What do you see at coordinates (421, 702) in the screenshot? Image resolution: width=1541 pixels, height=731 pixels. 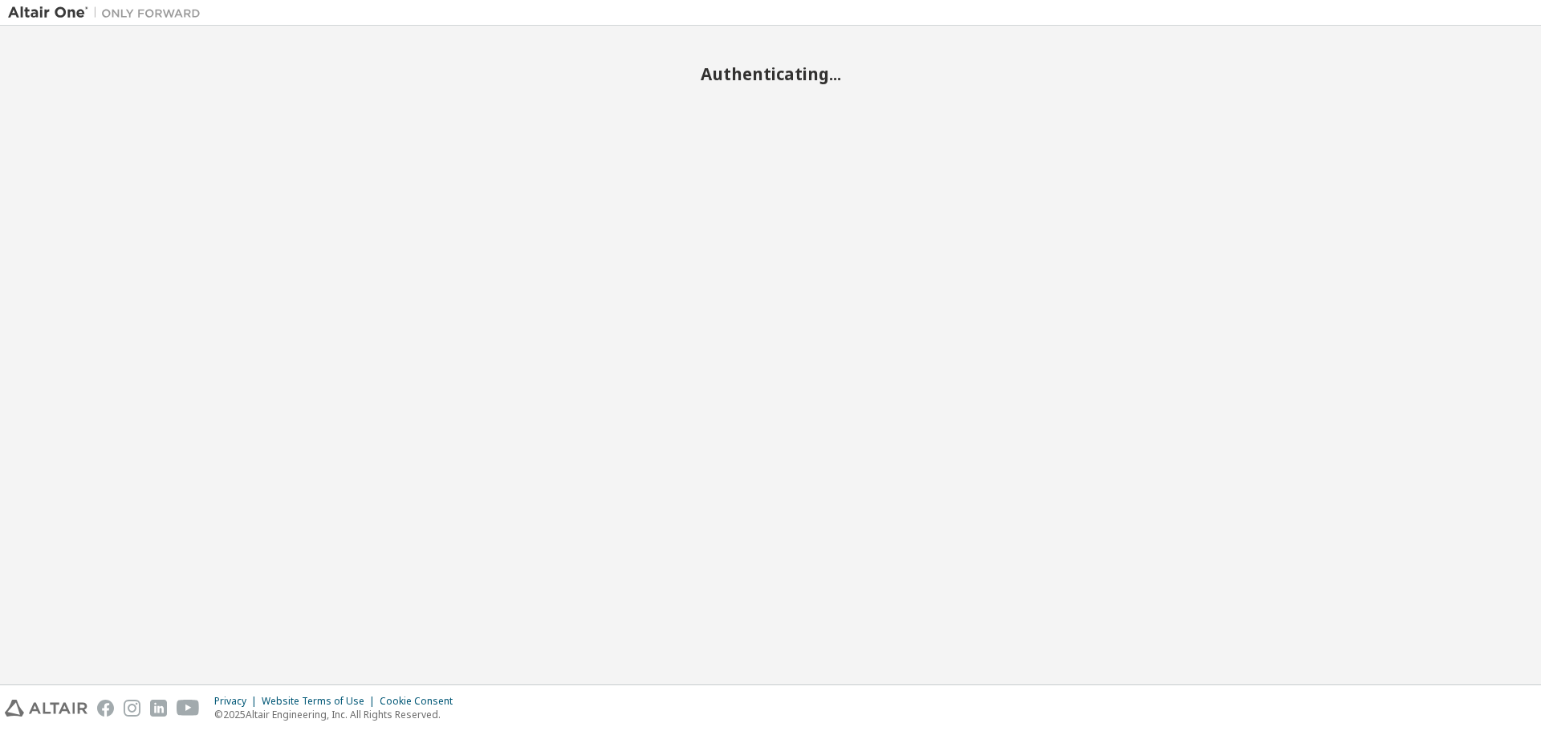 I see `div: Cookie Consent` at bounding box center [421, 702].